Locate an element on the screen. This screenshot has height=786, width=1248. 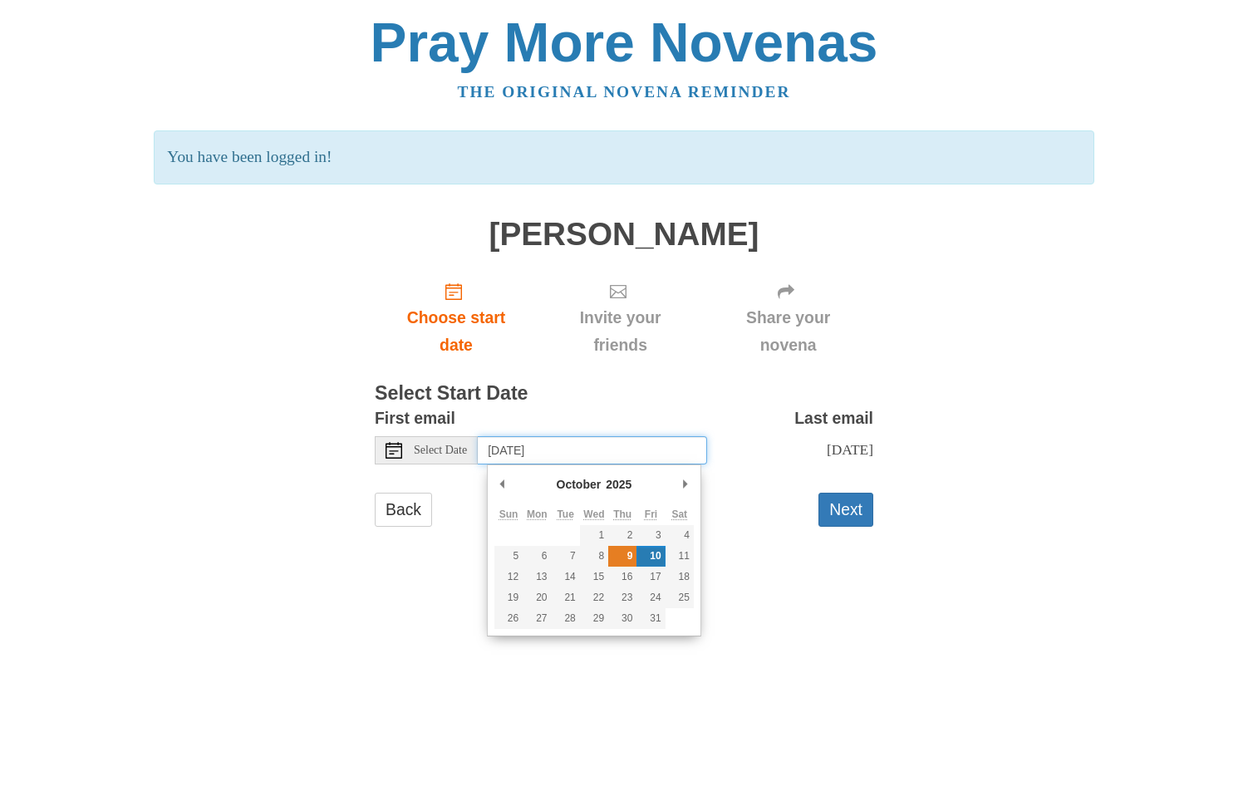
a: The original novena reminder is located at coordinates (624, 91).